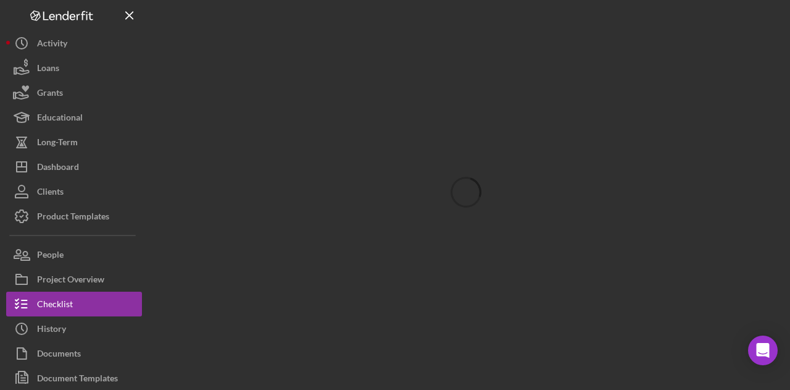 This screenshot has height=390, width=790. What do you see at coordinates (74, 68) in the screenshot?
I see `button: Loans` at bounding box center [74, 68].